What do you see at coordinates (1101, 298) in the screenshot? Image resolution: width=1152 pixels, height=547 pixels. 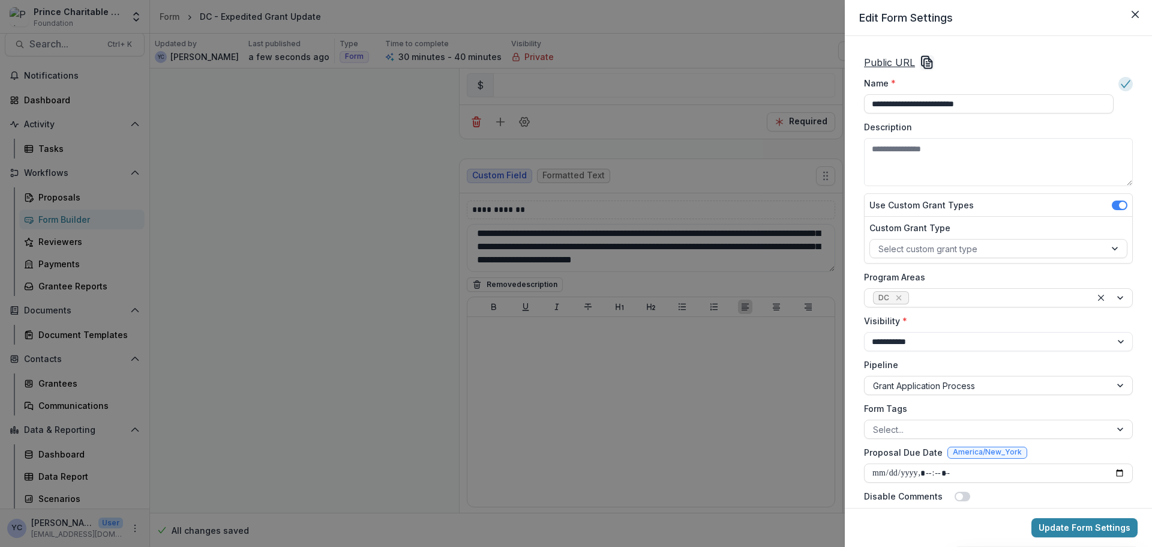 I see `div: Clear selected options` at bounding box center [1101, 298].